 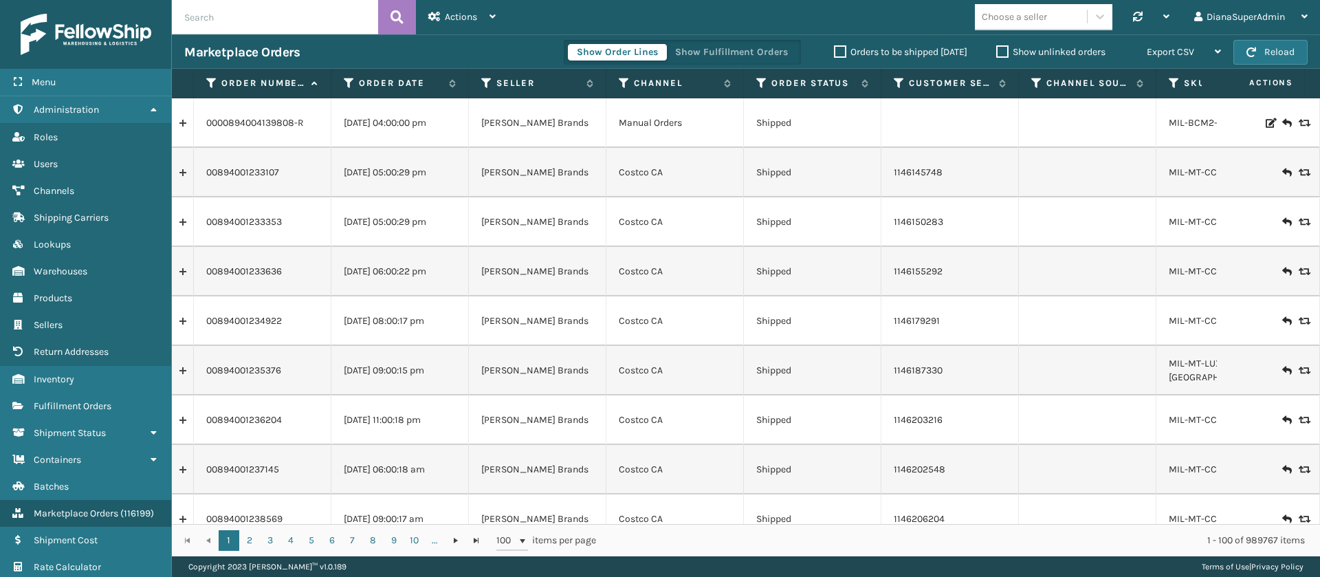 What do you see at coordinates (1014, 17) in the screenshot?
I see `div: Choose a seller` at bounding box center [1014, 17].